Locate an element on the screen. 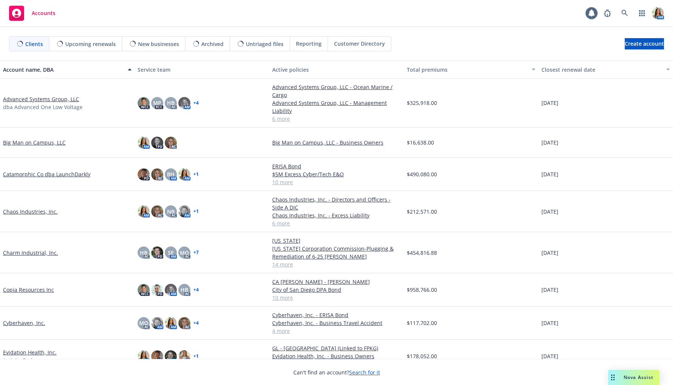  a: Cyberhaven, Inc. - Business Travel Accident is located at coordinates (336, 323).